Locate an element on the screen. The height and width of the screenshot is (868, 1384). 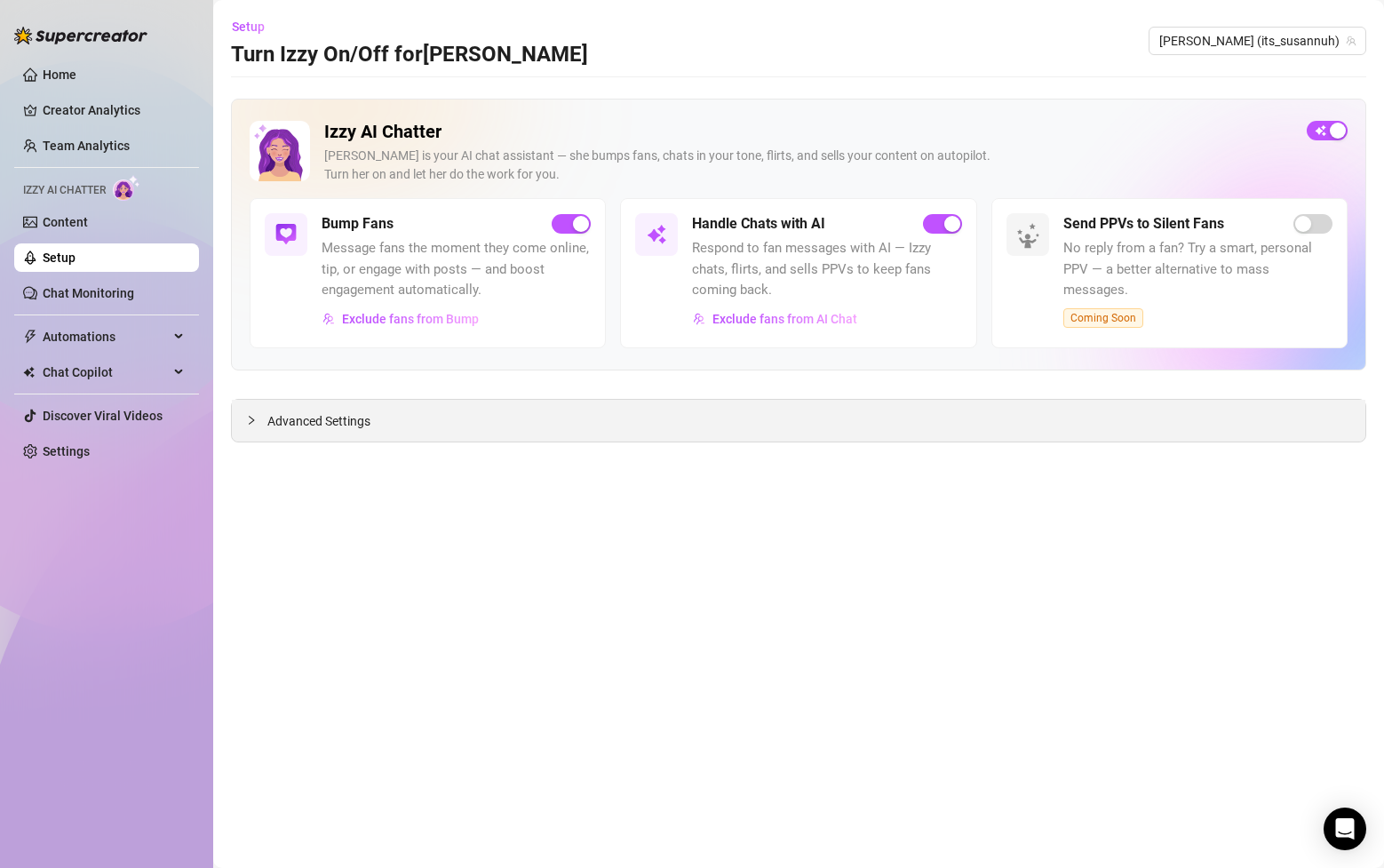
span: thunderbolt is located at coordinates (30, 337).